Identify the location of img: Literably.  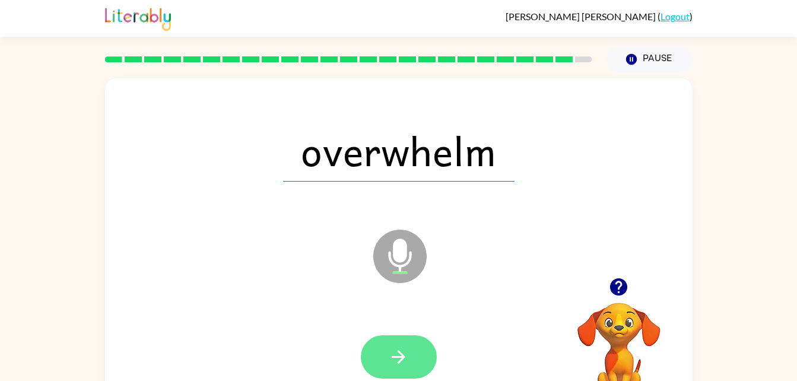
(138, 18).